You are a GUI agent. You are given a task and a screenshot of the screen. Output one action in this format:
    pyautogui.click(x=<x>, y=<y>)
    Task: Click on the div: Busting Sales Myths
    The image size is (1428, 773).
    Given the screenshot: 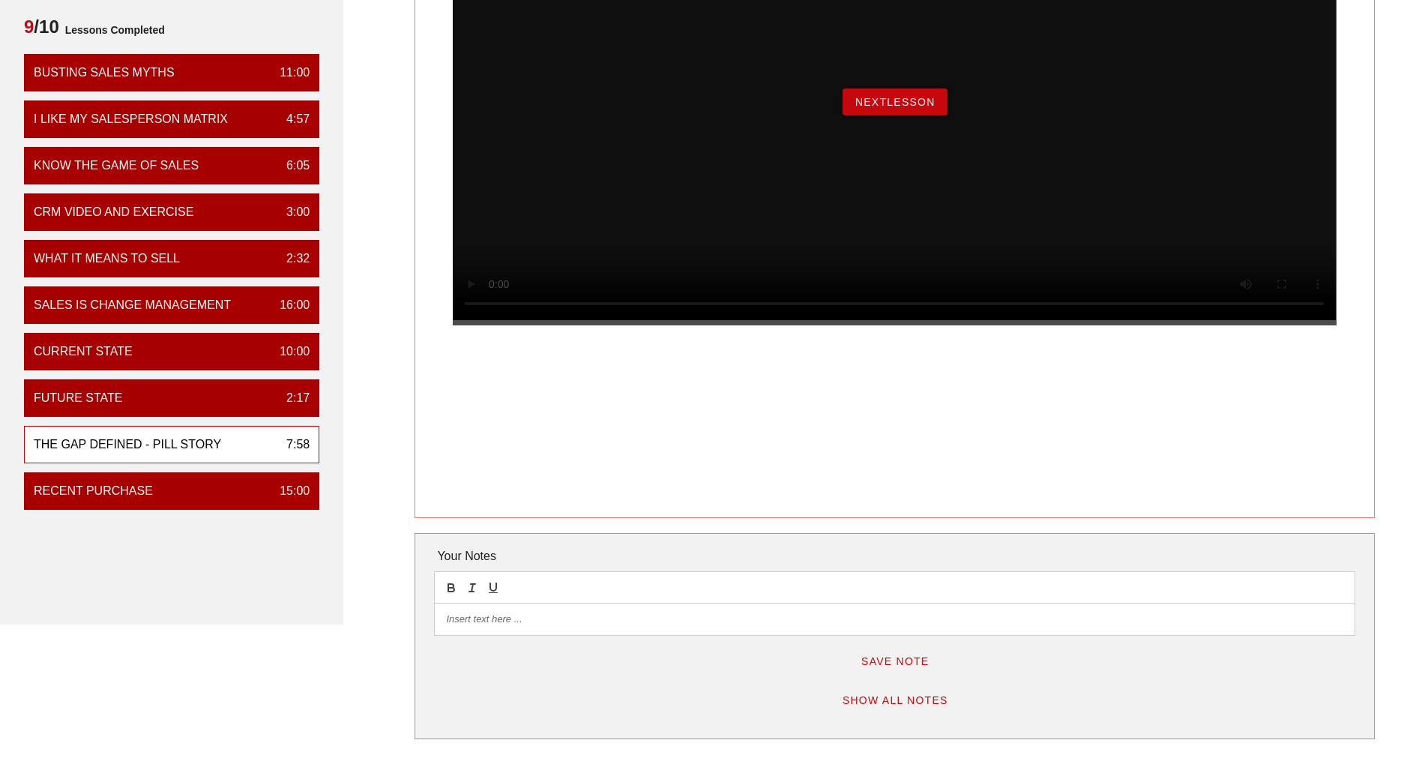 What is the action you would take?
    pyautogui.click(x=104, y=73)
    